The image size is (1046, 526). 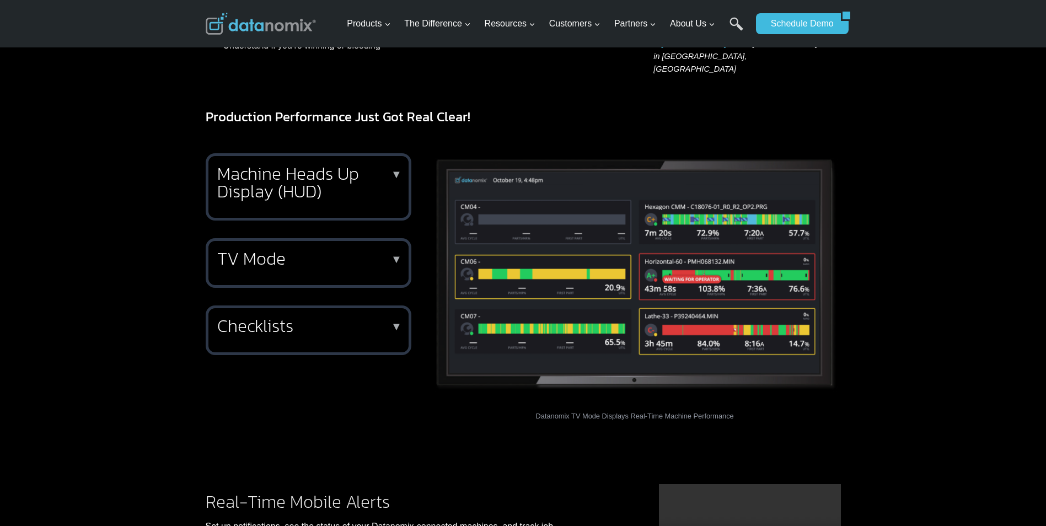 What do you see at coordinates (168, 250) in the screenshot?
I see `a: Privacy Policy` at bounding box center [168, 250].